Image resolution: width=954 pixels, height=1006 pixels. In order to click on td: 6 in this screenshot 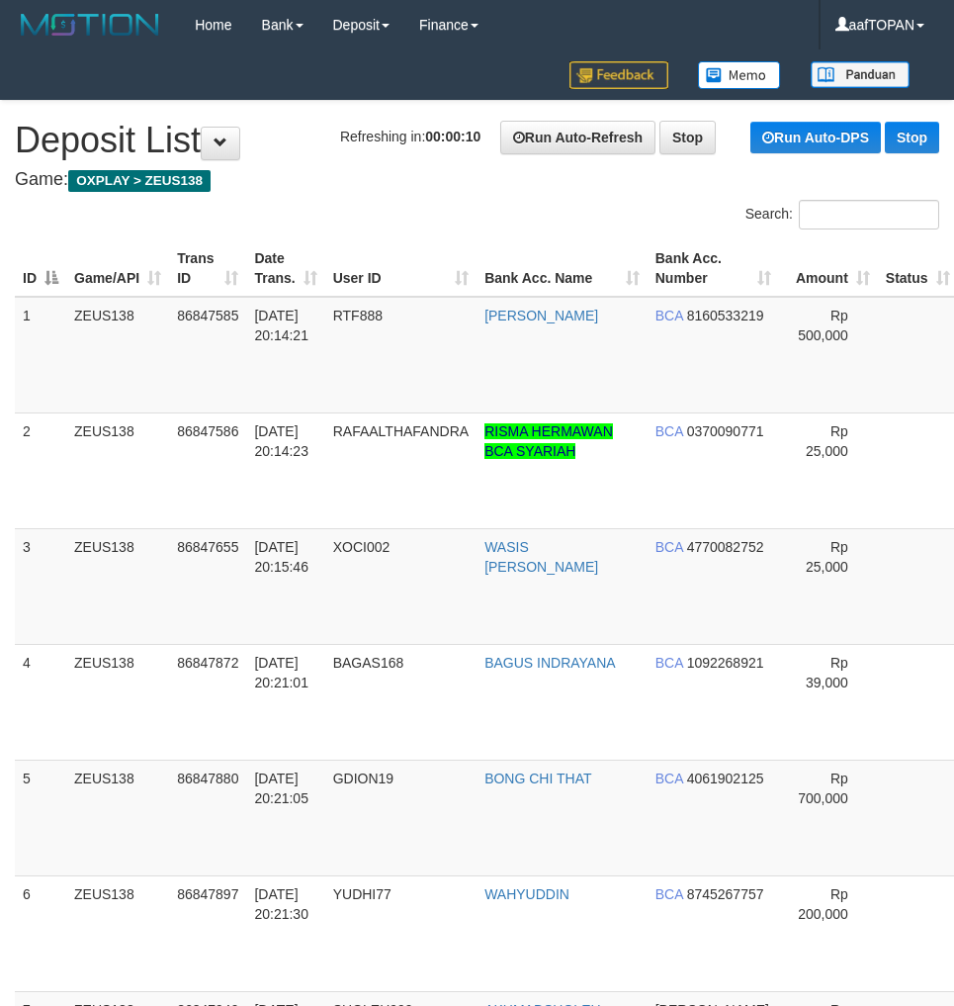, I will do `click(41, 932)`.